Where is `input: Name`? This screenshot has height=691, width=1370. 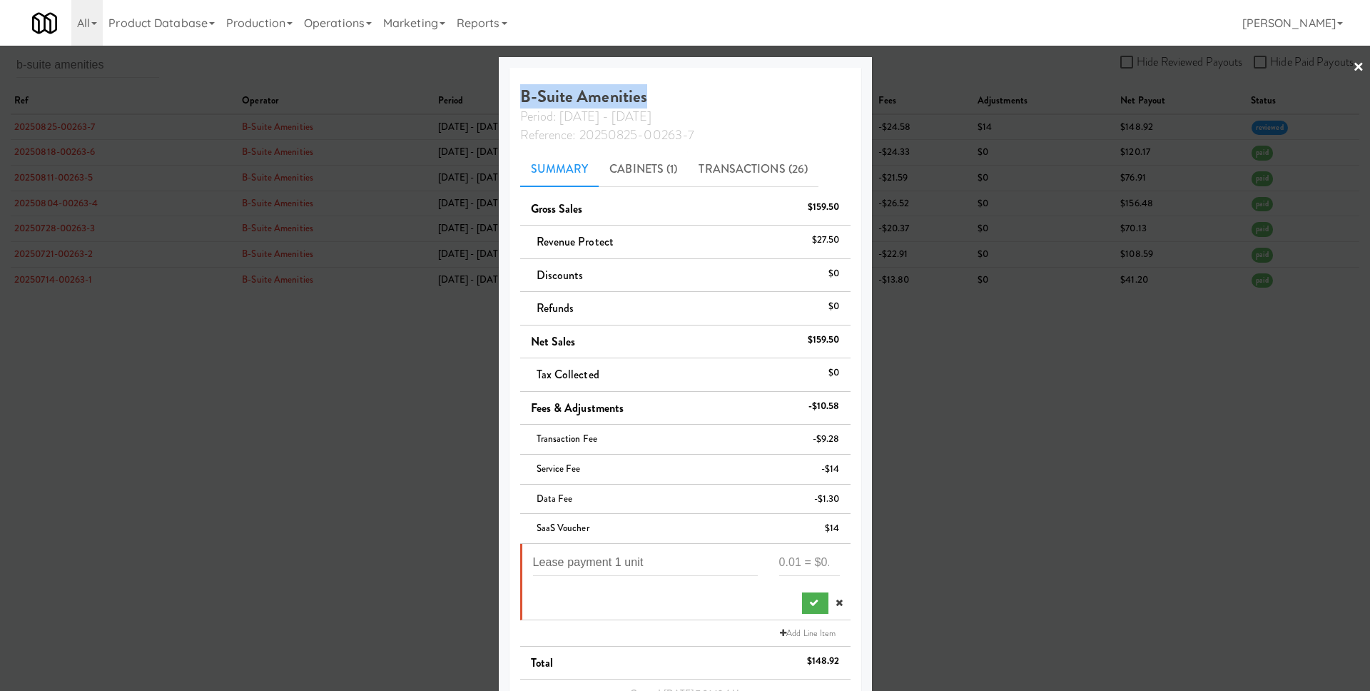 input: Name is located at coordinates (645, 562).